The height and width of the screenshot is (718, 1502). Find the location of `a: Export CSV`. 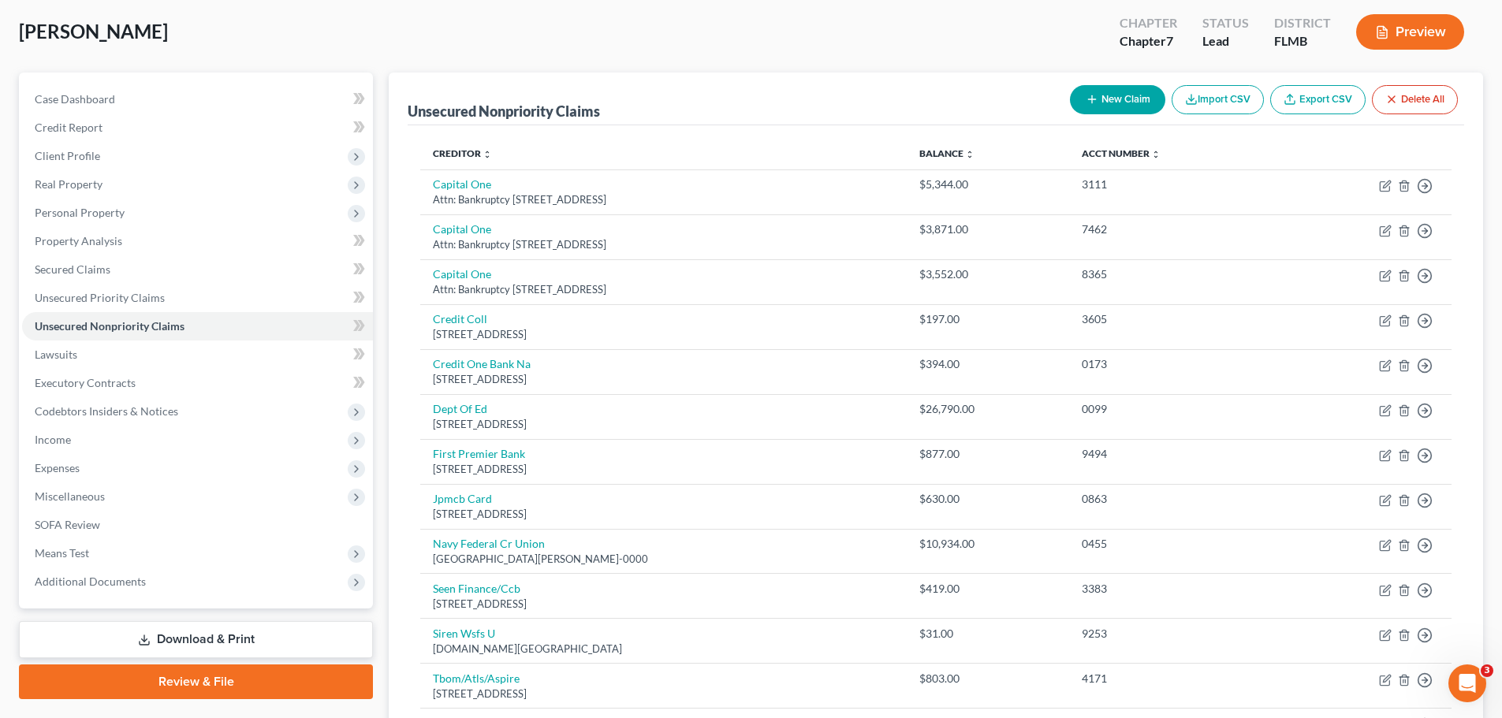

a: Export CSV is located at coordinates (1318, 99).